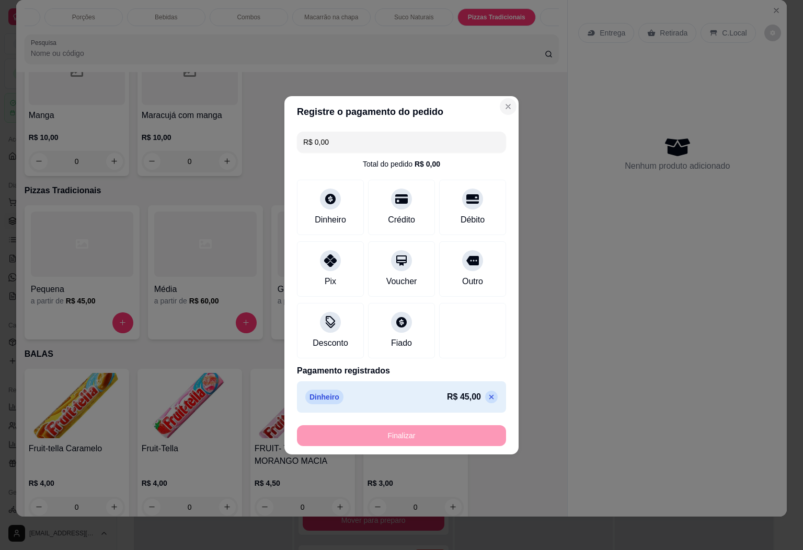  Describe the element at coordinates (427, 164) in the screenshot. I see `div: R$ 0,00` at that location.